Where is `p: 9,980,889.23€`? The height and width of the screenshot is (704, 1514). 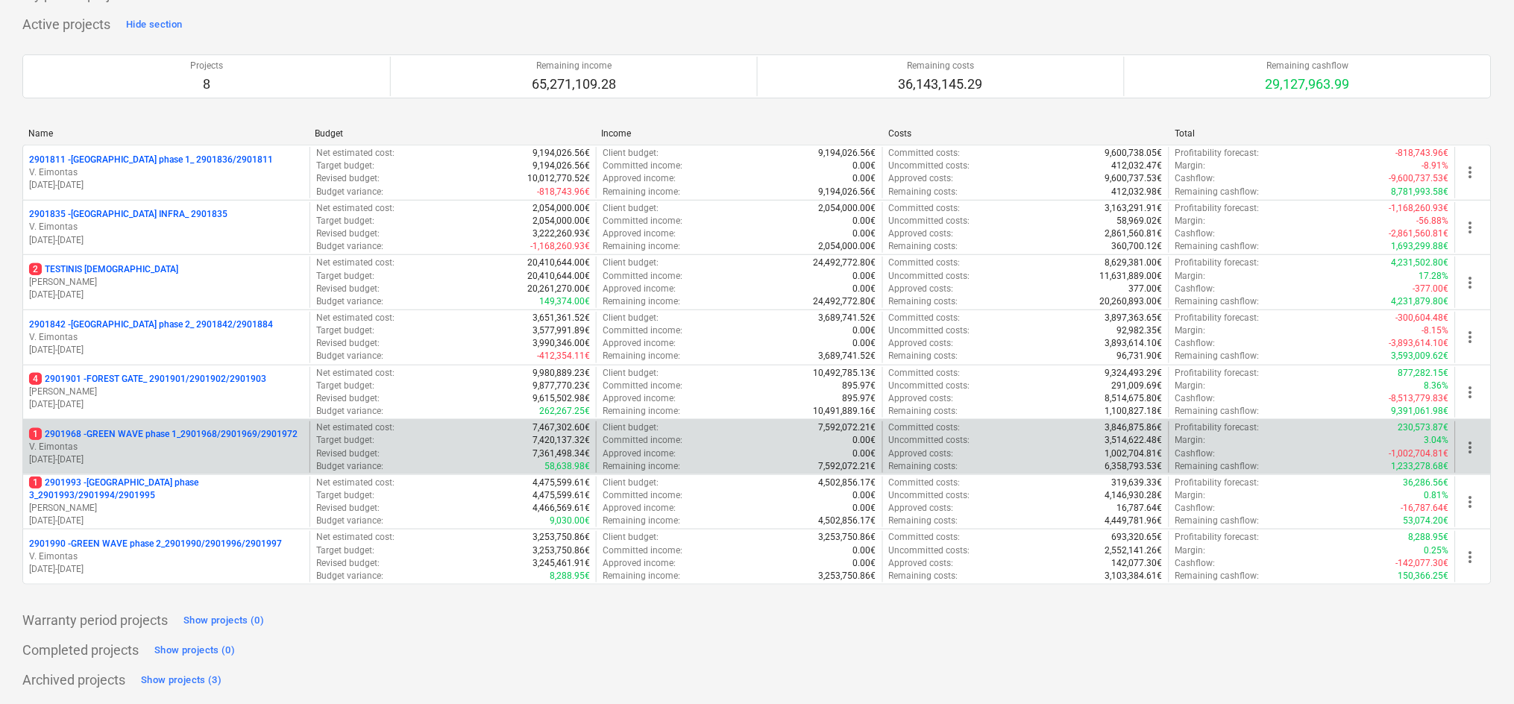
p: 9,980,889.23€ is located at coordinates (561, 373).